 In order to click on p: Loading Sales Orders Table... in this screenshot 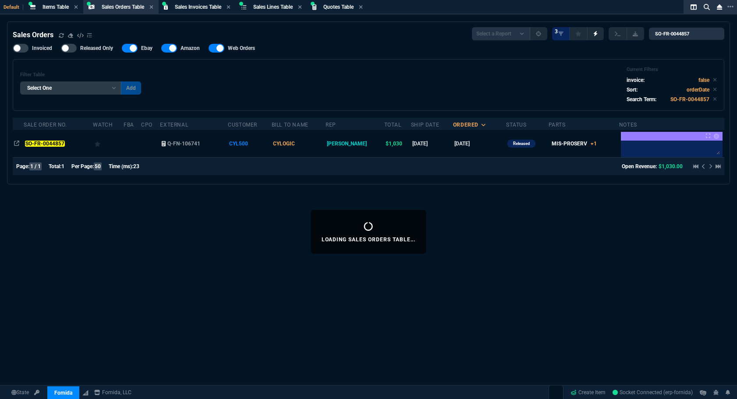, I will do `click(369, 240)`.